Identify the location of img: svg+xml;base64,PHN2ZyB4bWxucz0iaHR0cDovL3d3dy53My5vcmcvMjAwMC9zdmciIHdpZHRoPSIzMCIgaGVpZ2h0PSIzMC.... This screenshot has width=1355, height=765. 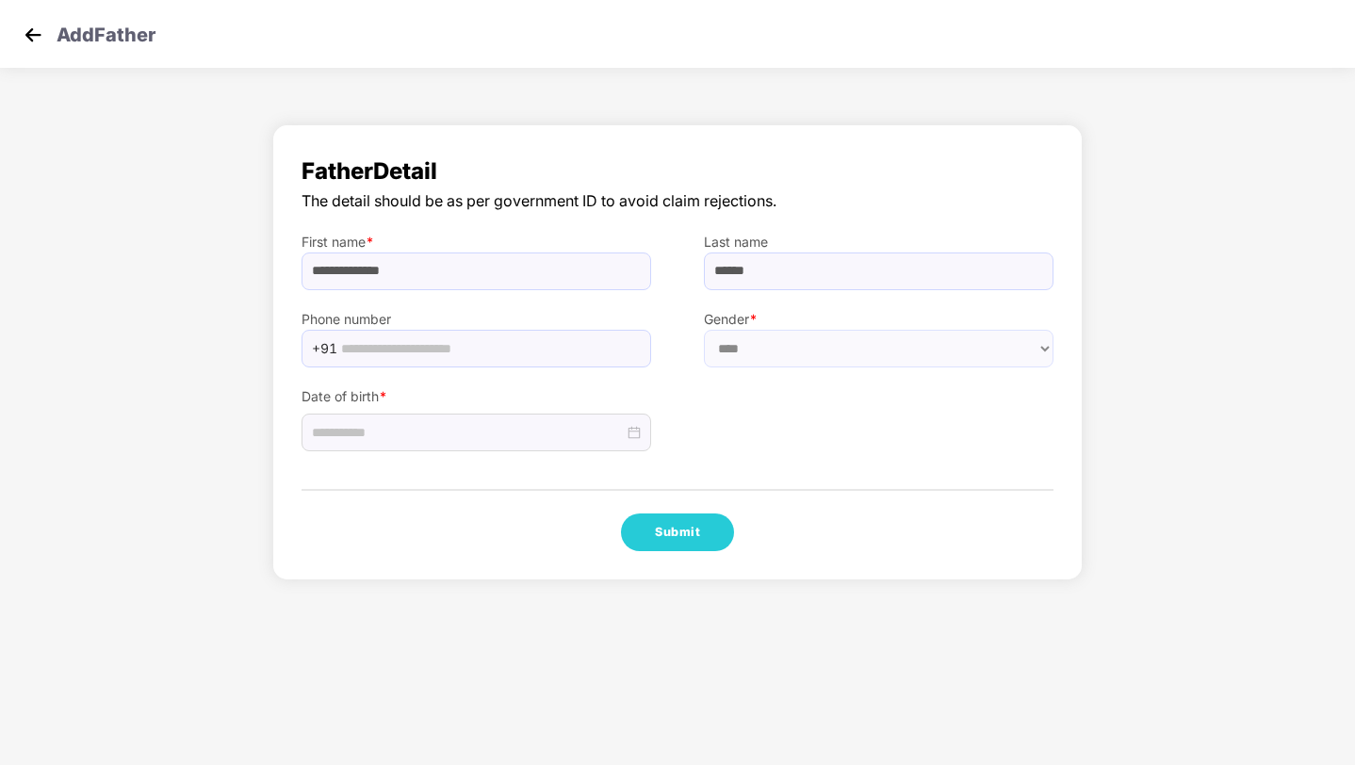
(33, 35).